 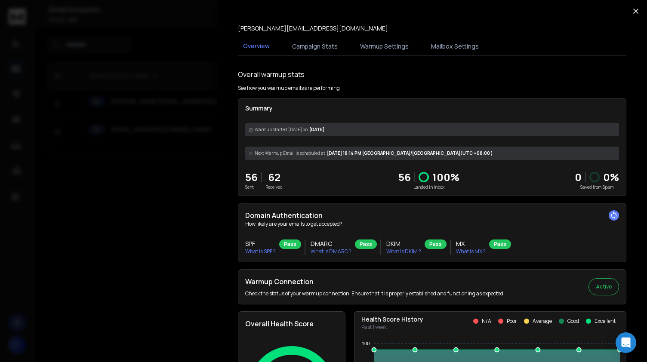 I want to click on p: Summary, so click(x=432, y=108).